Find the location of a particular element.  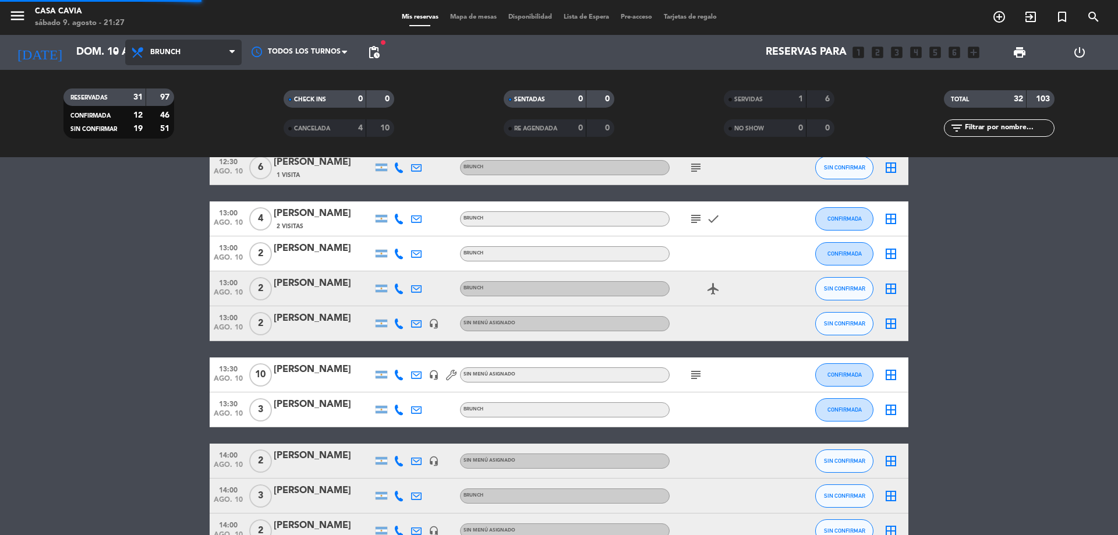

strong: 12 is located at coordinates (138, 115).